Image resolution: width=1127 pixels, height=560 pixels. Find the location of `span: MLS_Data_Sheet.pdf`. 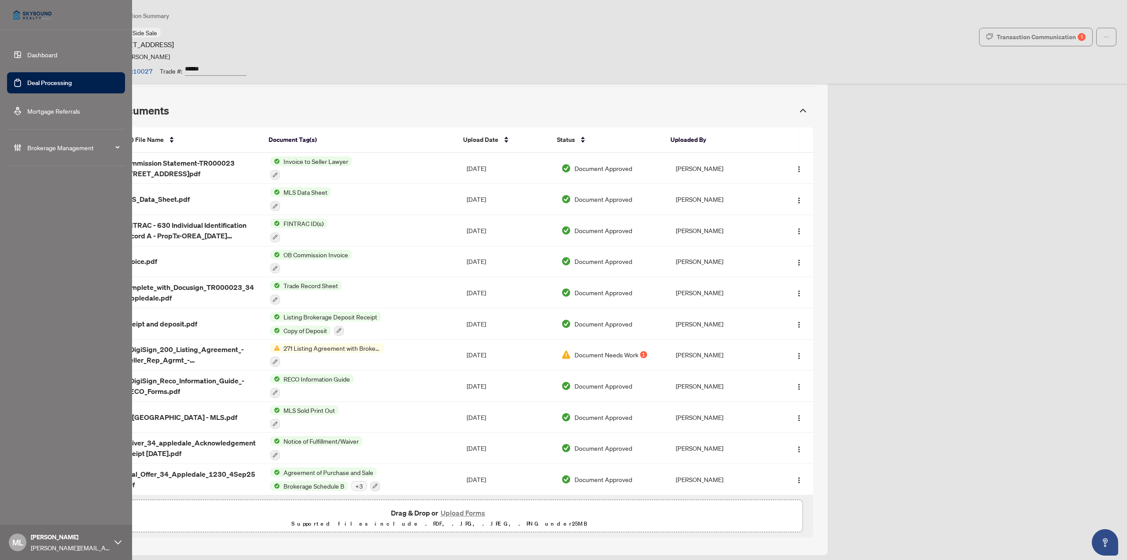

span: MLS_Data_Sheet.pdf is located at coordinates (156, 199).